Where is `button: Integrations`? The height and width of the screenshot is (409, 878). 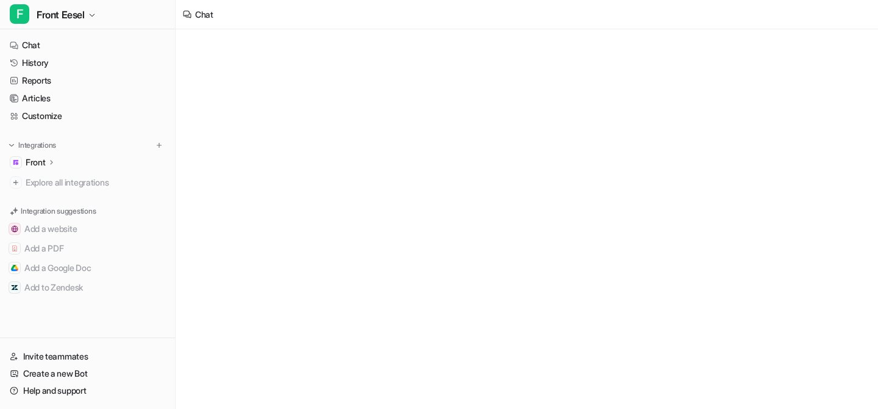 button: Integrations is located at coordinates (32, 145).